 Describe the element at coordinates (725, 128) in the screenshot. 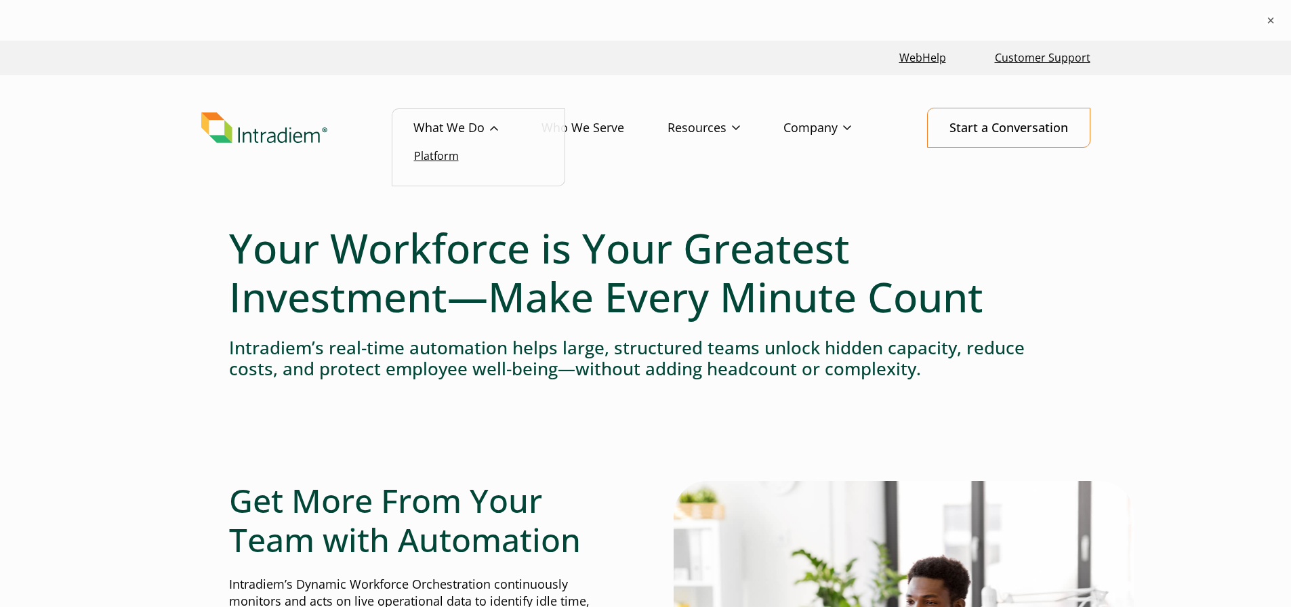

I see `a: Resources` at that location.